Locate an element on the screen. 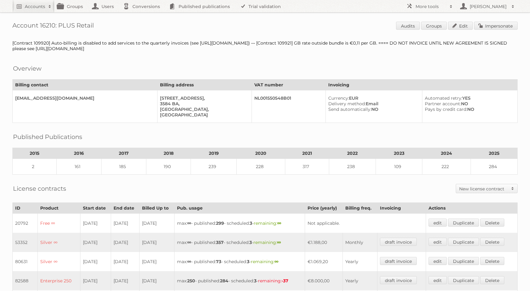 Image resolution: width=530 pixels, height=291 pixels. h2: More tools is located at coordinates (431, 6).